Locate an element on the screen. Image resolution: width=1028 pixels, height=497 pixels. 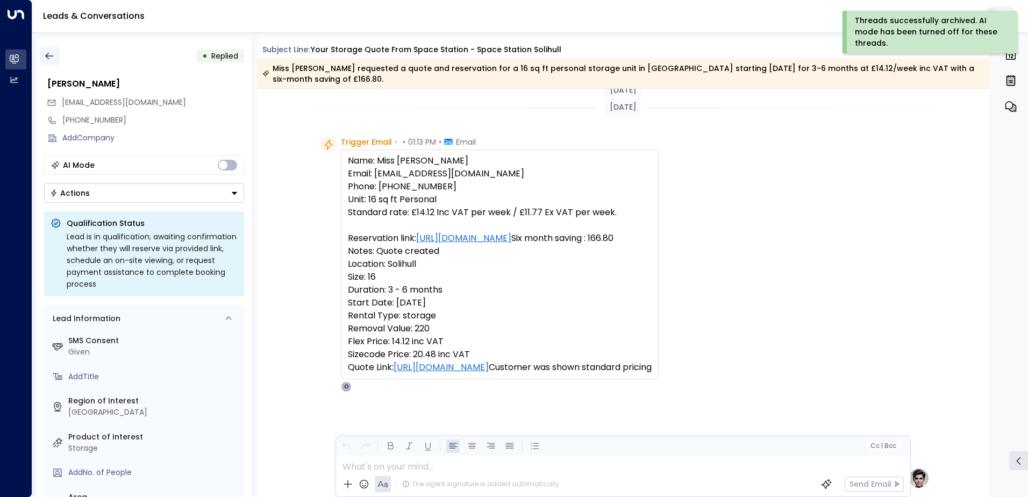
div: Threads successfully archived. AI mode has been turned off for these threads. is located at coordinates (929, 32).